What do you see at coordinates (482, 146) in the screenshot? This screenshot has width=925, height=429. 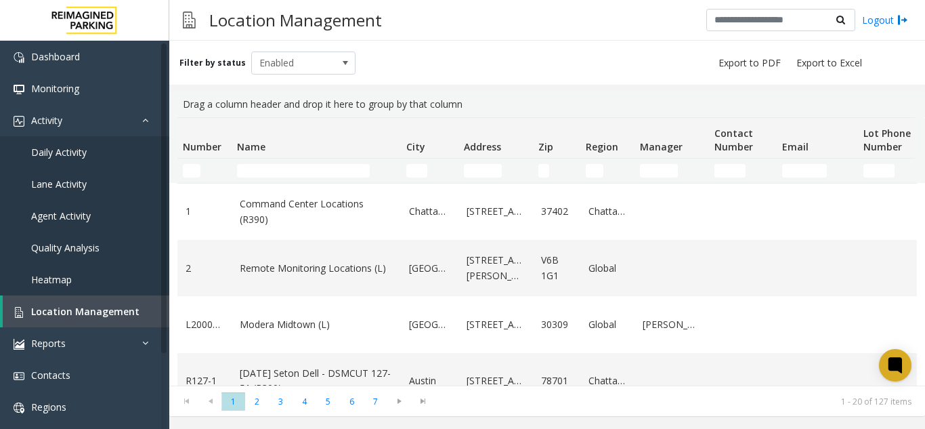 I see `span: Address` at bounding box center [482, 146].